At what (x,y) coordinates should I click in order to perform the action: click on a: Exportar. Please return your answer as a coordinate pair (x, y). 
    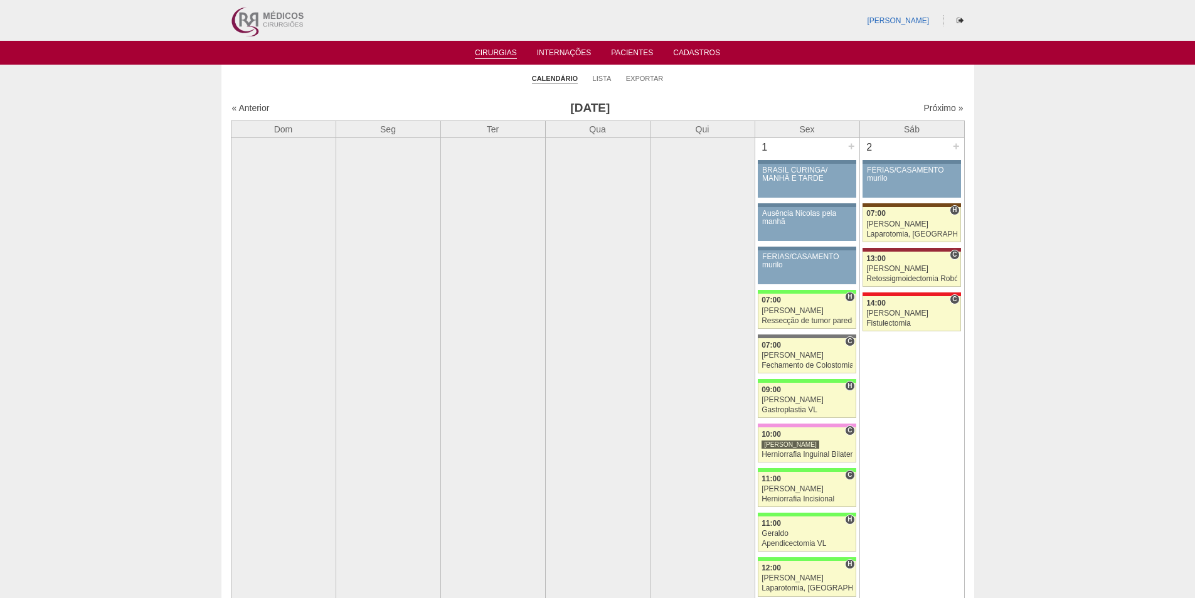
    Looking at the image, I should click on (645, 78).